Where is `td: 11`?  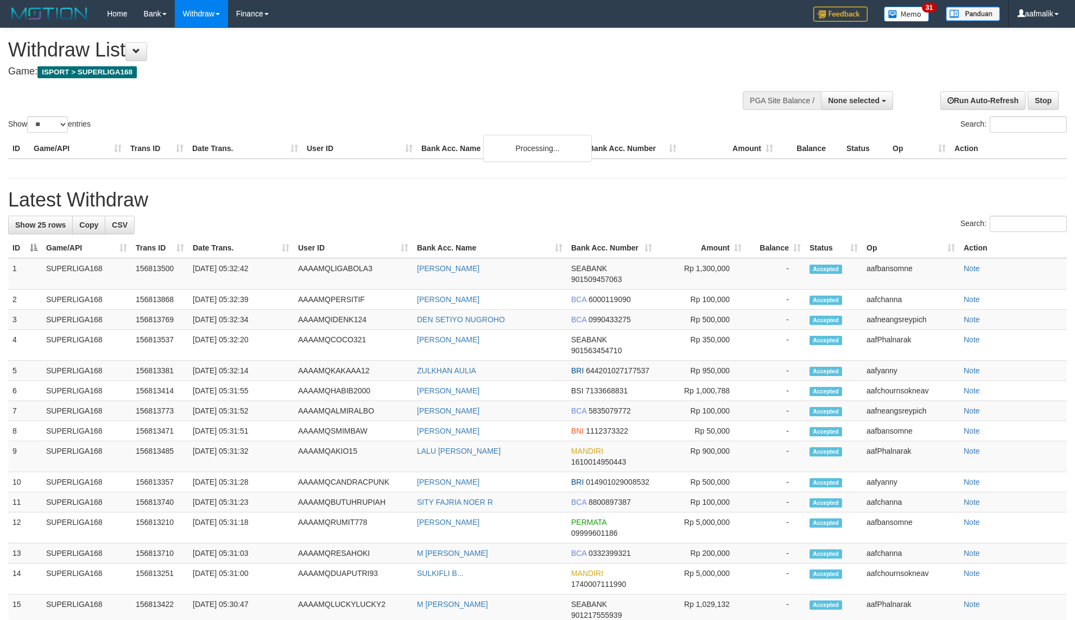
td: 11 is located at coordinates (25, 502).